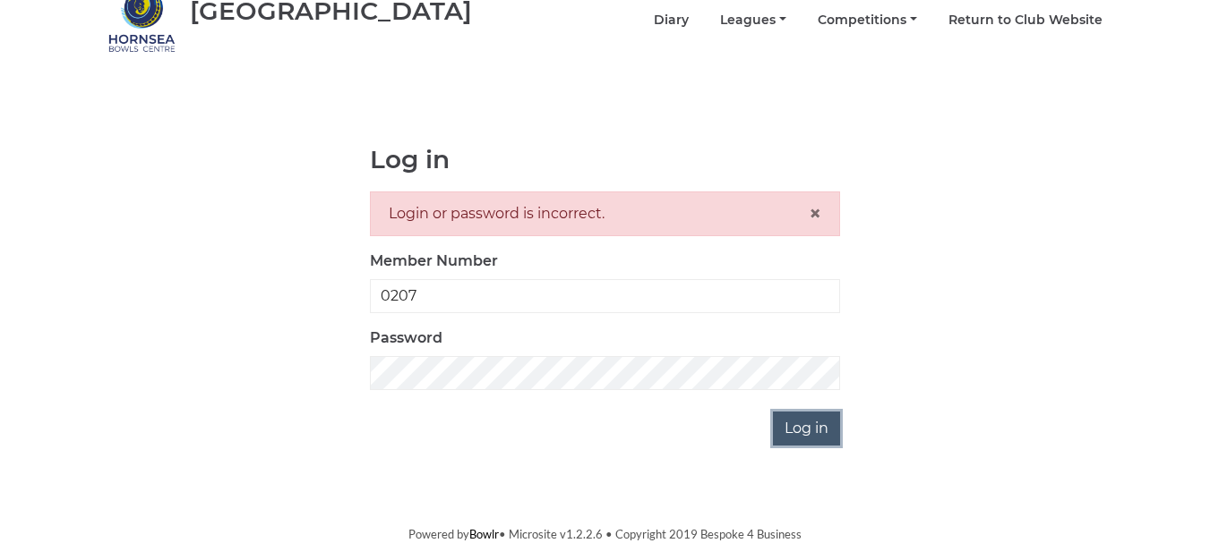  I want to click on a: Leagues, so click(753, 20).